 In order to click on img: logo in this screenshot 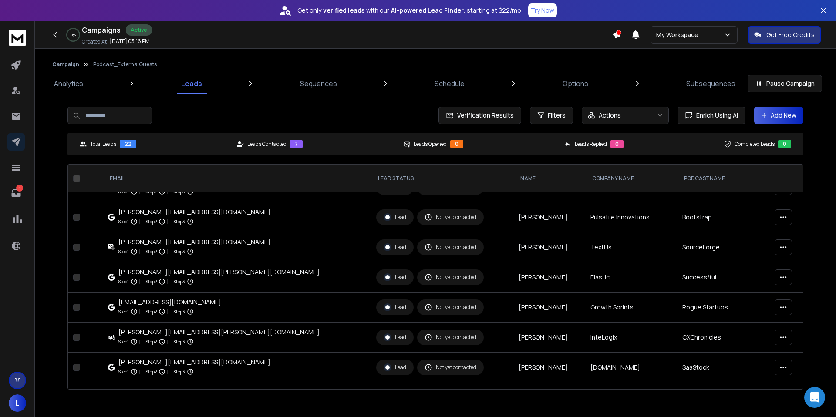, I will do `click(17, 37)`.